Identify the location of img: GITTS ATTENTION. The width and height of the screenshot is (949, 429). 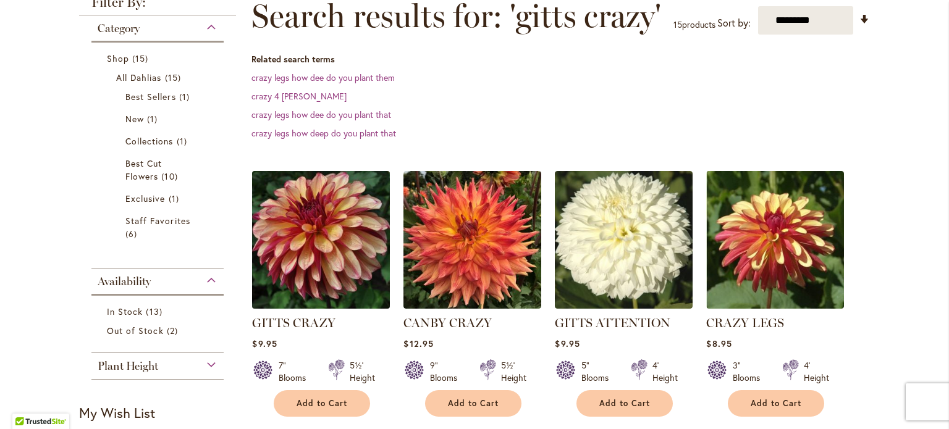
(623, 240).